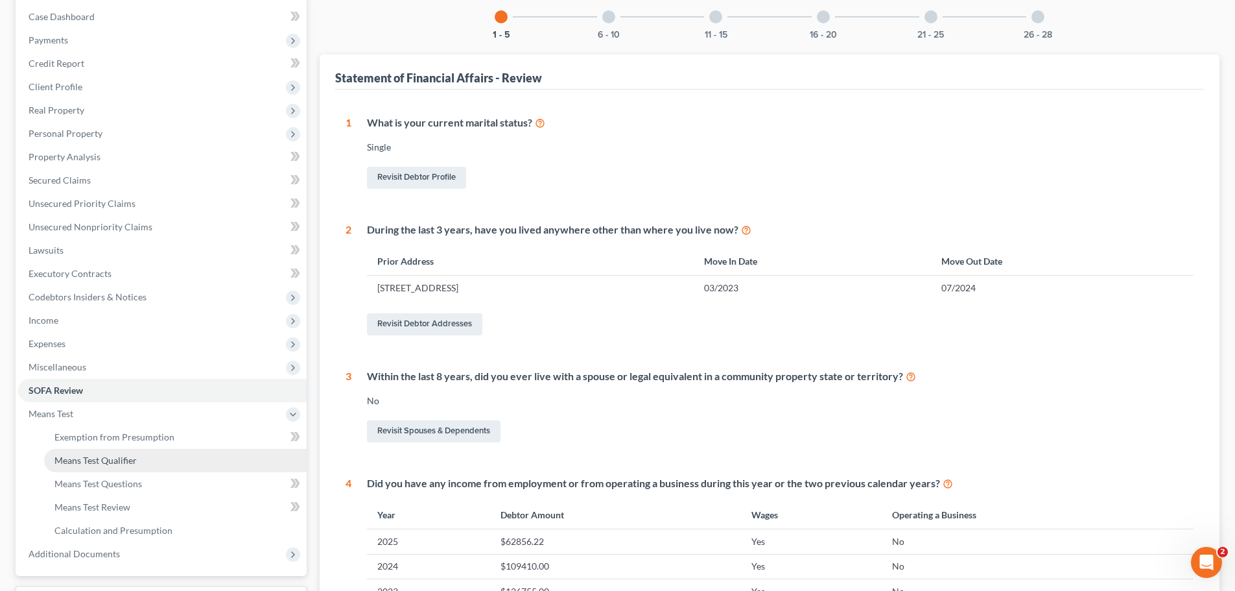 Image resolution: width=1235 pixels, height=591 pixels. What do you see at coordinates (429, 566) in the screenshot?
I see `td: 2024` at bounding box center [429, 566].